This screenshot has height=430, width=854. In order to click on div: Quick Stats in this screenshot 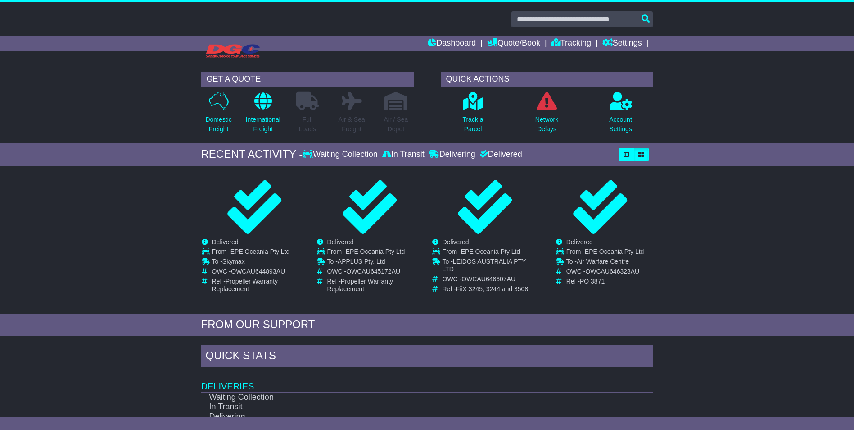, I will do `click(427, 357)`.